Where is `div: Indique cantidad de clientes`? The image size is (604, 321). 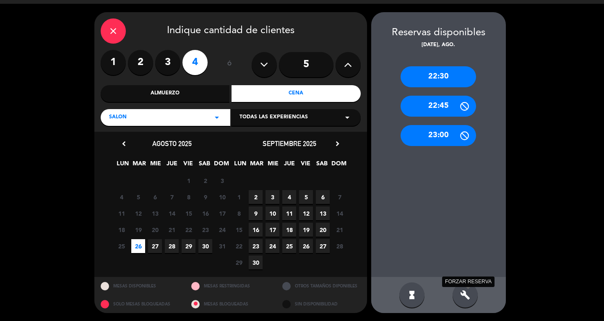
div: Indique cantidad de clientes is located at coordinates (231, 31).